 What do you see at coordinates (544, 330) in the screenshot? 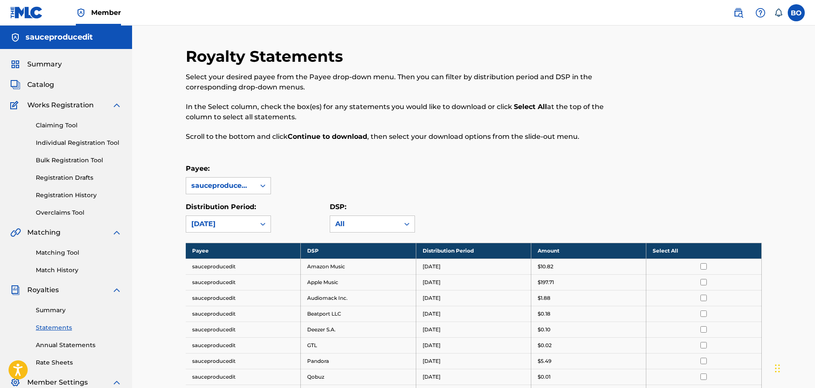
I see `p: $0.10` at bounding box center [544, 330].